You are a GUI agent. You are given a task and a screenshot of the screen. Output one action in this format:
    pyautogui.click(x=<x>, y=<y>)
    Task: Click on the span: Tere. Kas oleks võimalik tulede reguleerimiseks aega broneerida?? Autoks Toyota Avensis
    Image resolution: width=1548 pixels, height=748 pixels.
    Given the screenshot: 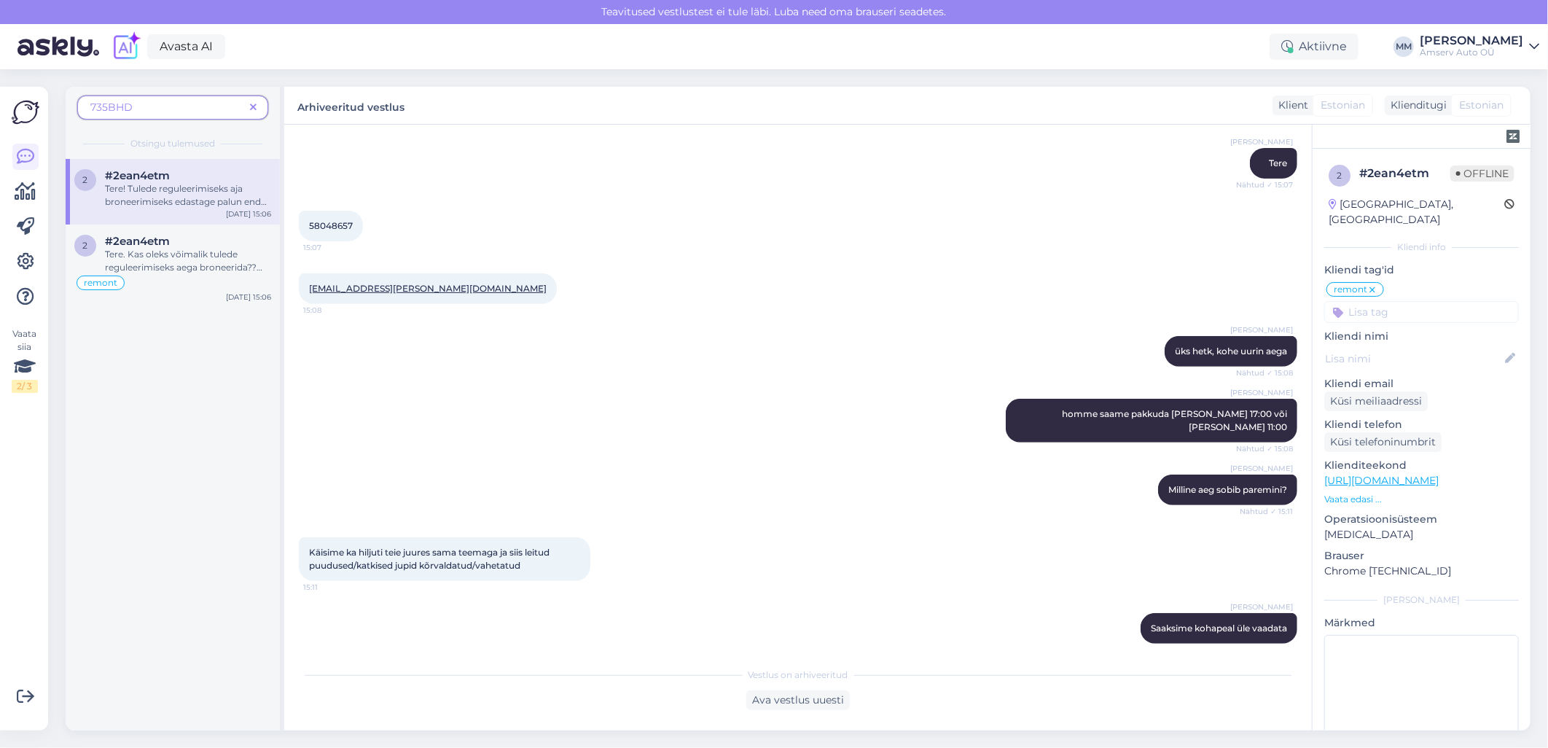 What is the action you would take?
    pyautogui.click(x=184, y=267)
    